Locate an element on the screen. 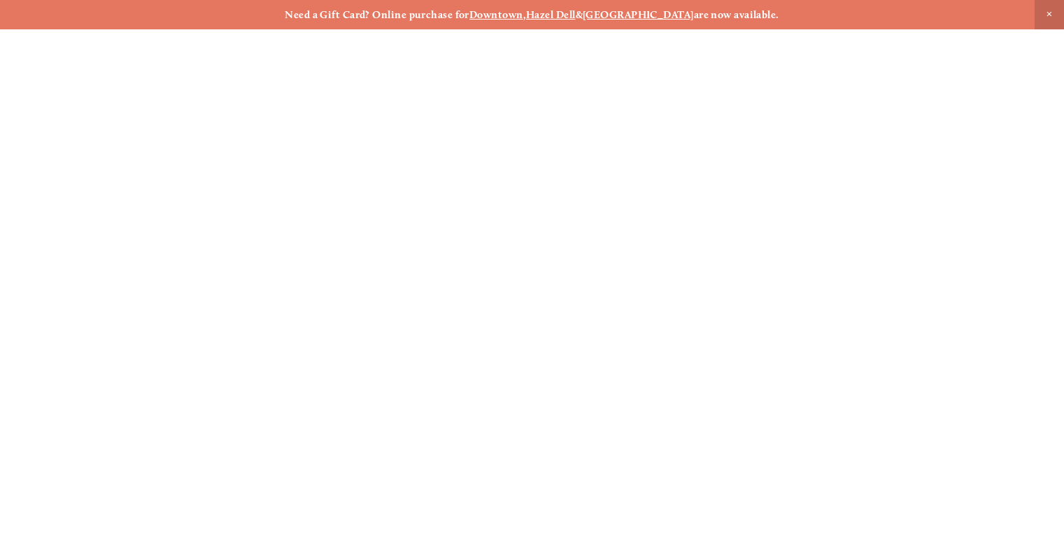 The image size is (1064, 553). strong: are now available. is located at coordinates (737, 15).